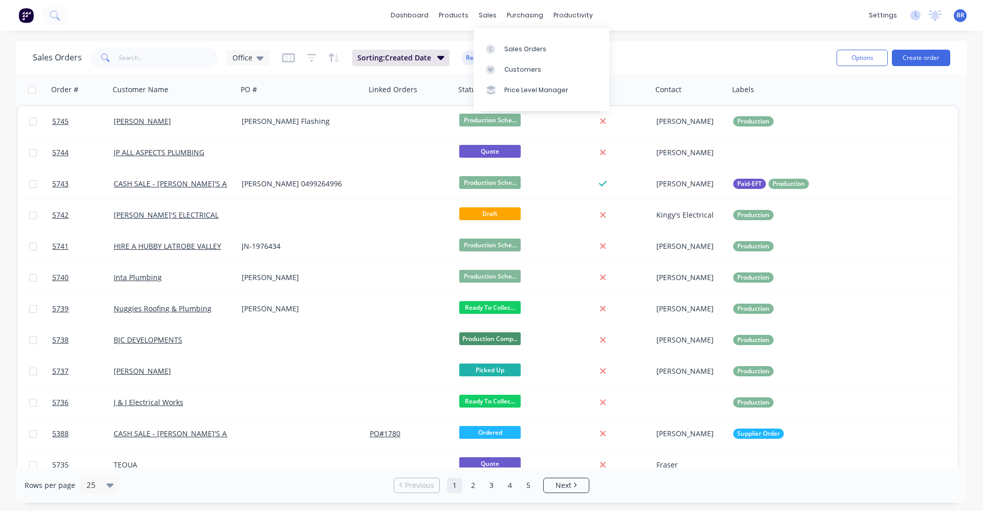 The width and height of the screenshot is (983, 511). Describe the element at coordinates (26, 15) in the screenshot. I see `img: Factory` at that location.